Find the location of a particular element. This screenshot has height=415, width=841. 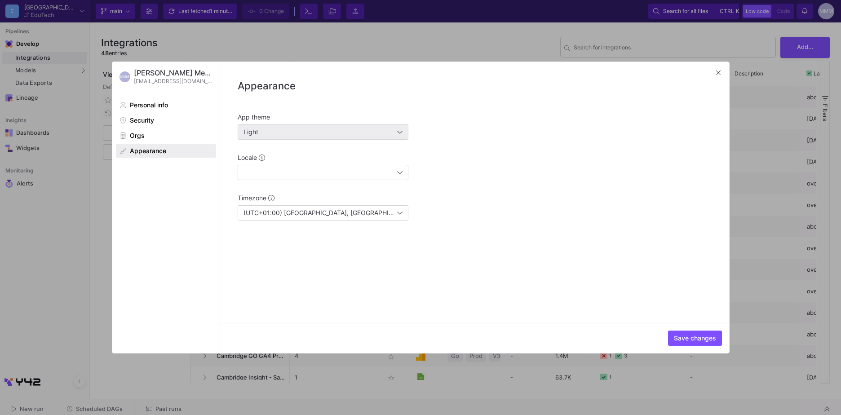

button: Save changes is located at coordinates (695, 338).